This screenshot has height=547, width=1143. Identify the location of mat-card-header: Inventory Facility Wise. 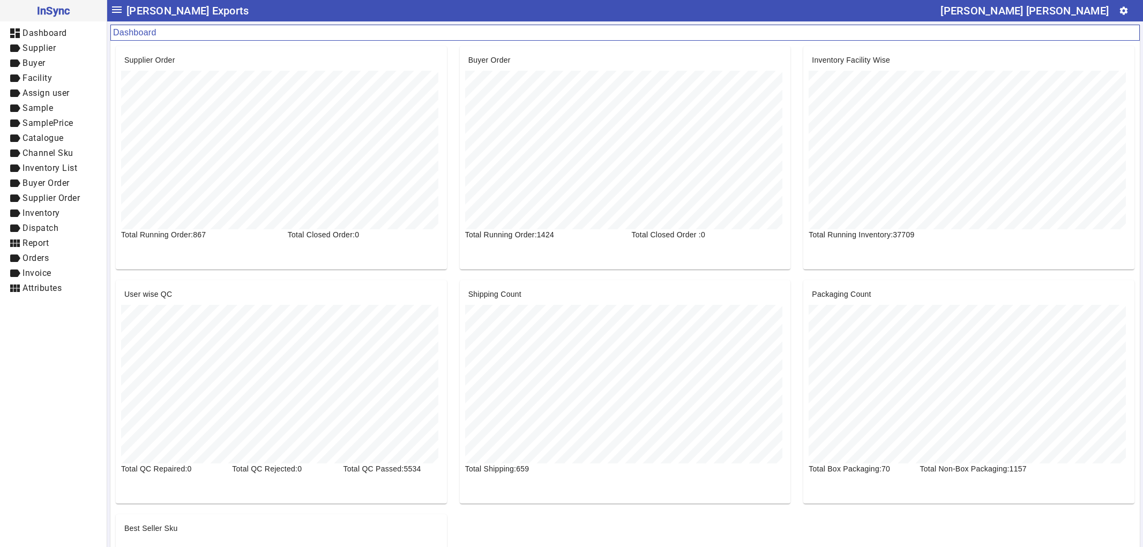
(969, 56).